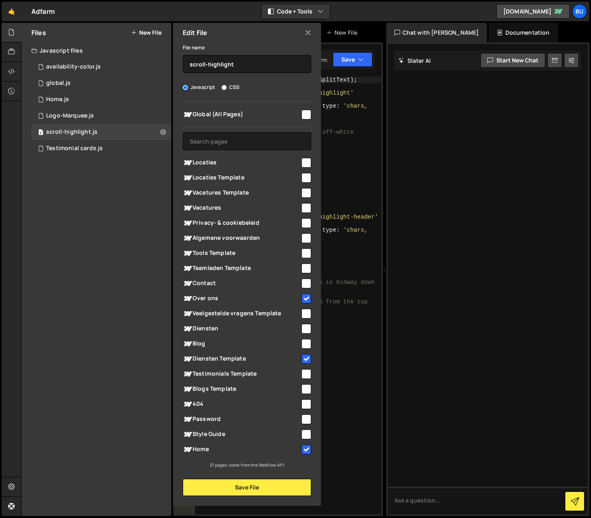 The height and width of the screenshot is (518, 591). Describe the element at coordinates (241, 434) in the screenshot. I see `span: Style Guide` at that location.